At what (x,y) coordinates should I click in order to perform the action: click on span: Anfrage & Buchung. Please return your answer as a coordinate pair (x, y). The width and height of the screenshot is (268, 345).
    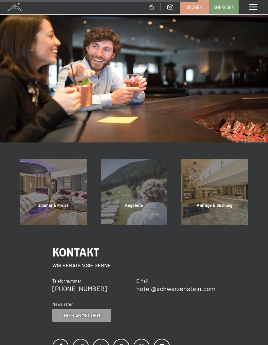
    Looking at the image, I should click on (214, 205).